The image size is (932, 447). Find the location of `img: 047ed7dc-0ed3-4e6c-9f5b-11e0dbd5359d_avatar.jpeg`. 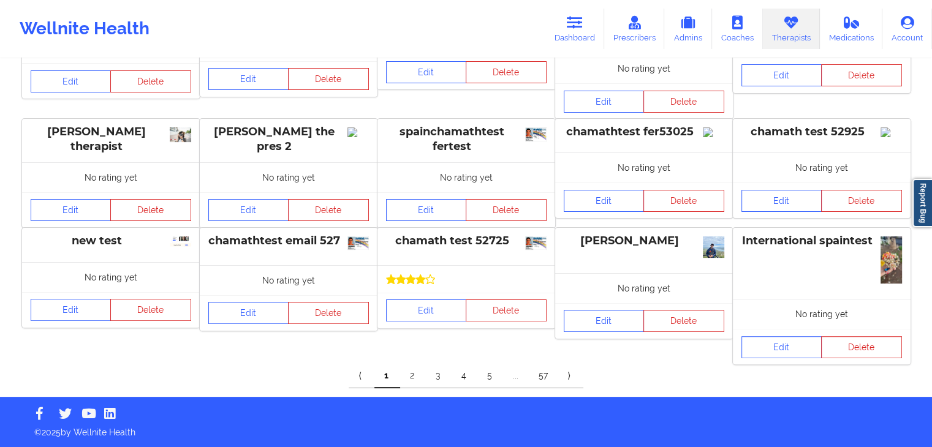

img: 047ed7dc-0ed3-4e6c-9f5b-11e0dbd5359d_avatar.jpeg is located at coordinates (713, 247).